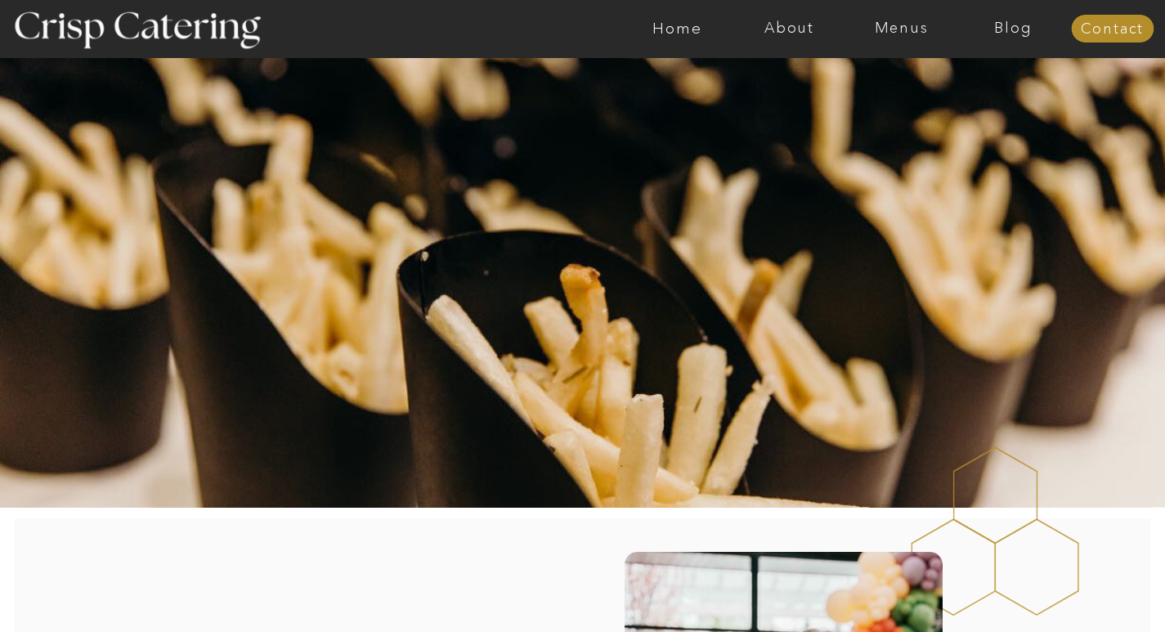 This screenshot has width=1165, height=632. Describe the element at coordinates (901, 29) in the screenshot. I see `nav: Menus` at that location.